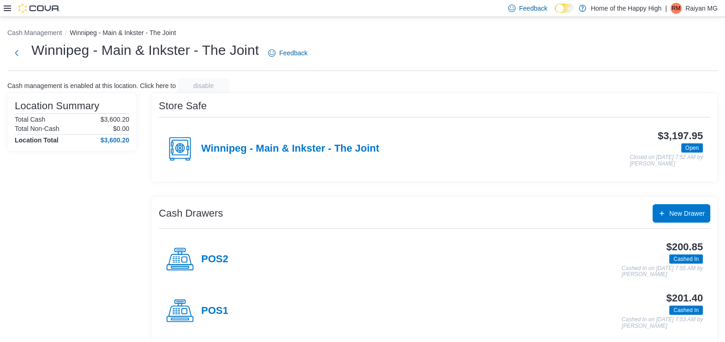  What do you see at coordinates (676, 8) in the screenshot?
I see `div: Raiyan MG` at bounding box center [676, 8].